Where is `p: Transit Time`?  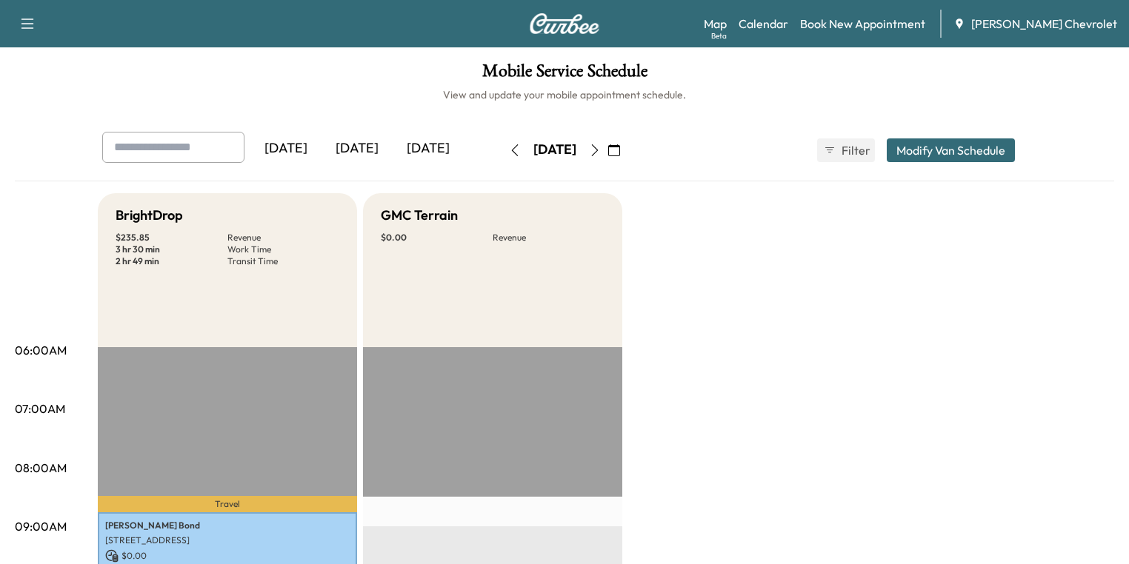
p: Transit Time is located at coordinates (283, 262).